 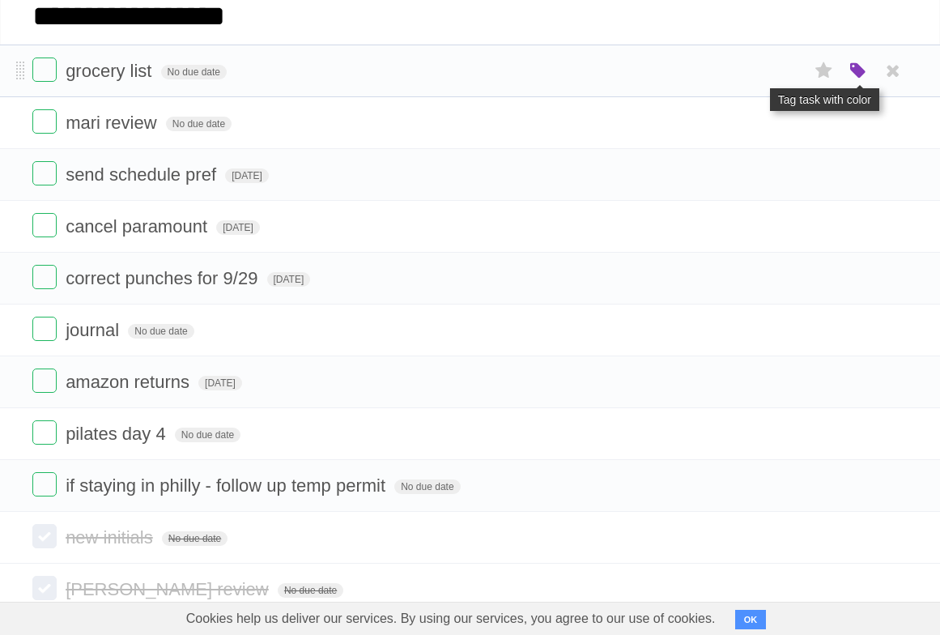 What do you see at coordinates (228, 485) in the screenshot?
I see `span: if staying in philly - follow up temp permit` at bounding box center [228, 485].